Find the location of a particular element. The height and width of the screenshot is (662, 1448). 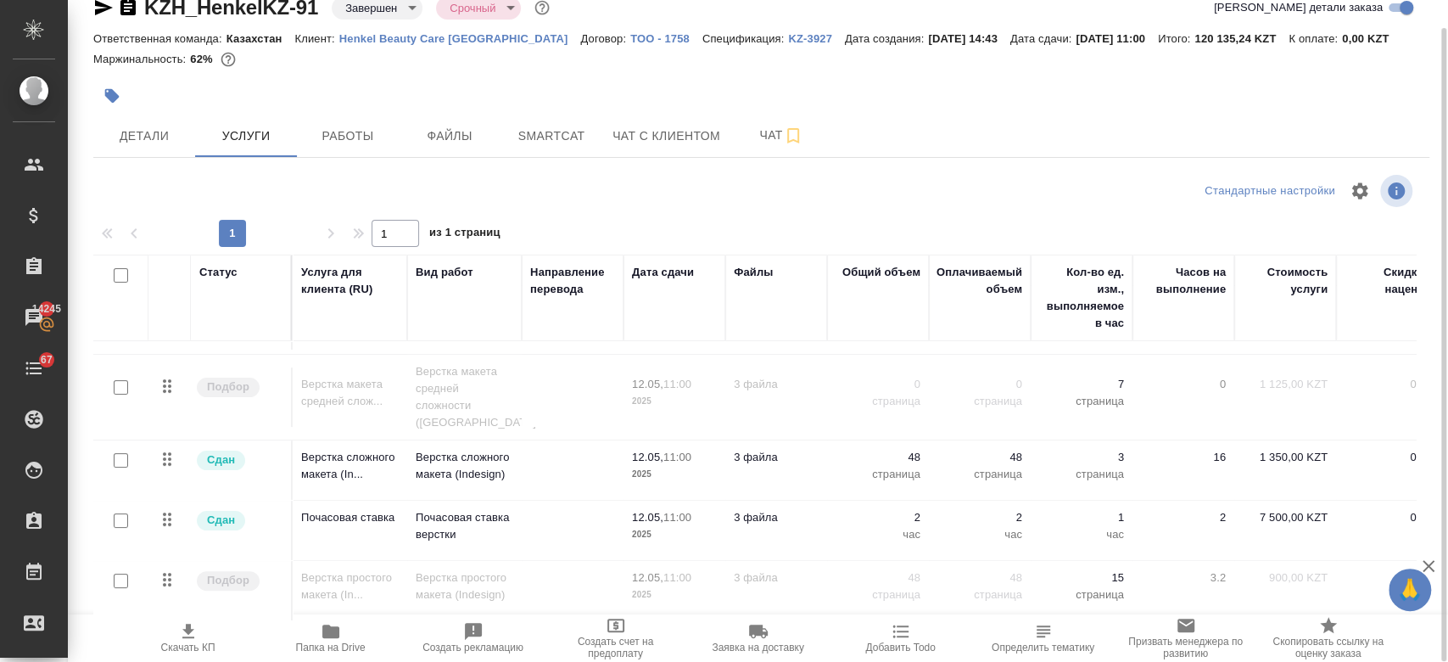

button: Скачать КП is located at coordinates (188, 638).